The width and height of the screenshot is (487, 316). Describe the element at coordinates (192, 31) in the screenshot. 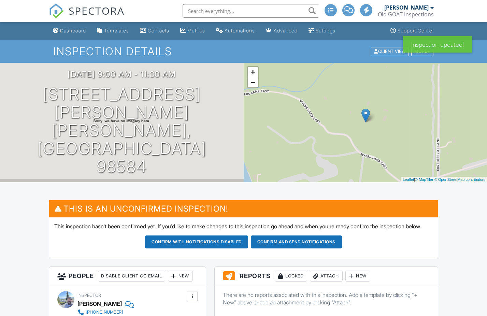

I see `a: Metrics` at that location.